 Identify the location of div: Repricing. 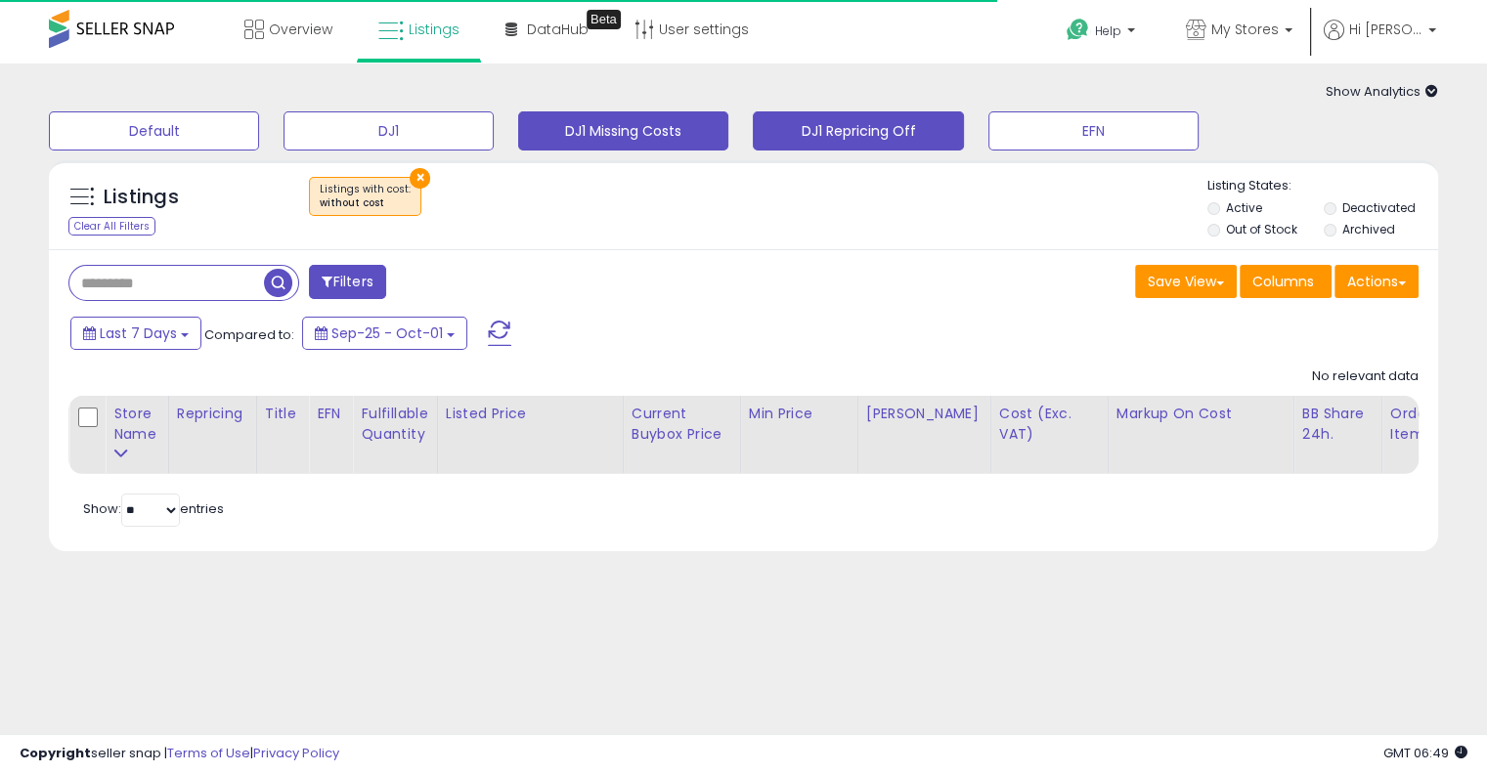
(212, 414).